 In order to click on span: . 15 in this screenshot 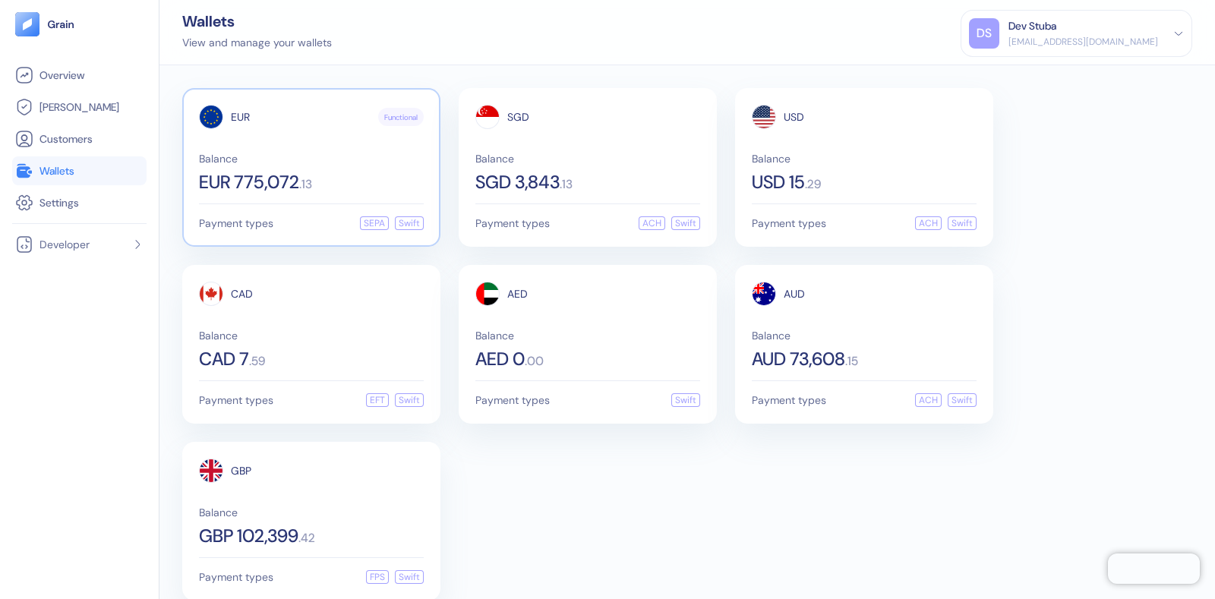, I will do `click(851, 361)`.